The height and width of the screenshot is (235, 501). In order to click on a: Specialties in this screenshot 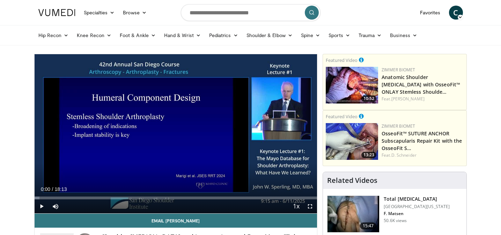, I will do `click(99, 13)`.